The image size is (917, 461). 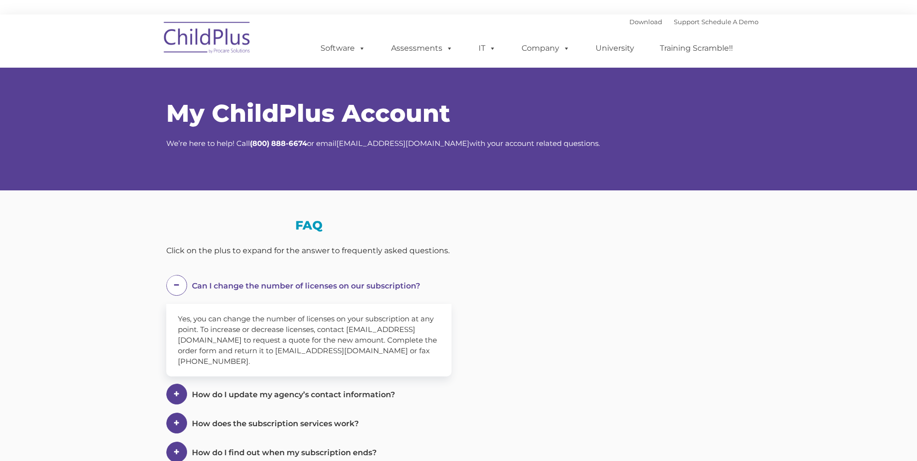 What do you see at coordinates (207, 39) in the screenshot?
I see `img: ChildPlus by Procare Solutions` at bounding box center [207, 39].